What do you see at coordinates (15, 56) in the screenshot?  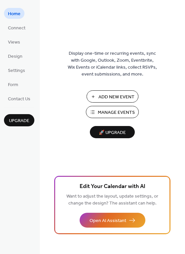 I see `span: Design` at bounding box center [15, 56].